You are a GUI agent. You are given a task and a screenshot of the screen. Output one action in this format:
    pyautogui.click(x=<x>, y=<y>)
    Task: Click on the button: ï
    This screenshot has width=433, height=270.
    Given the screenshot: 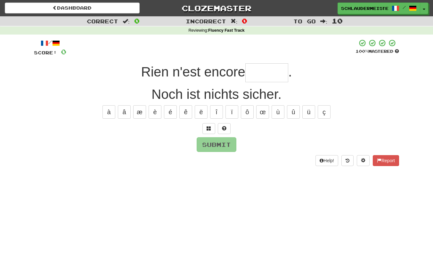 What is the action you would take?
    pyautogui.click(x=232, y=112)
    